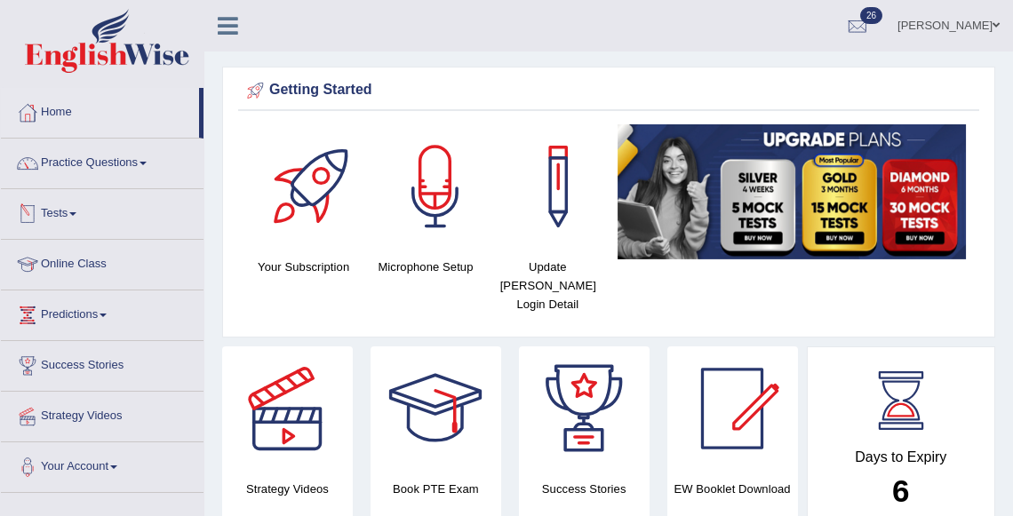 This screenshot has width=1013, height=516. What do you see at coordinates (102, 161) in the screenshot?
I see `a: Practice Questions` at bounding box center [102, 161].